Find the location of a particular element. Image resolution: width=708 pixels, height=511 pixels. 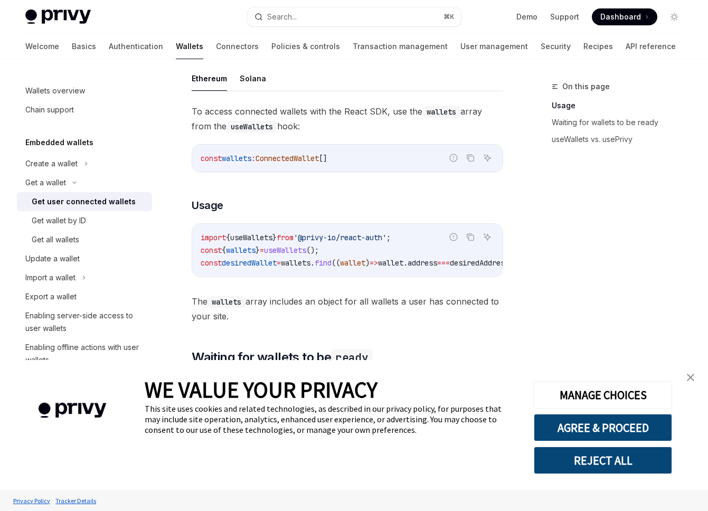

div: Export a wallet is located at coordinates (51, 297).